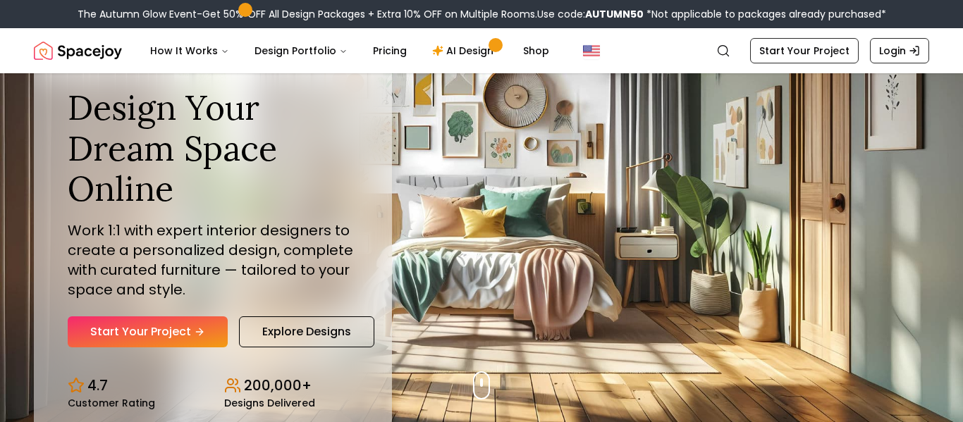 The image size is (963, 422). I want to click on nav: Global, so click(481, 51).